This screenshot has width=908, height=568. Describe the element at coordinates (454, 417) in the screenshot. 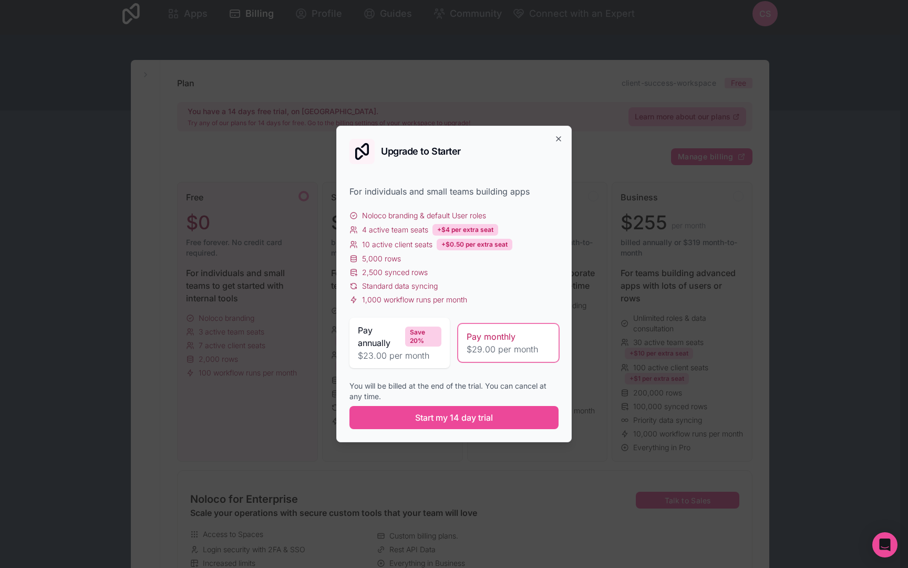

I see `span: Start my 14 day trial` at that location.